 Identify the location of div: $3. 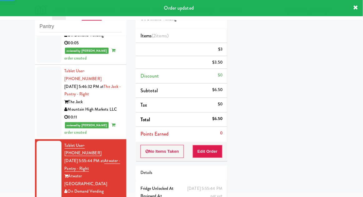
(220, 49).